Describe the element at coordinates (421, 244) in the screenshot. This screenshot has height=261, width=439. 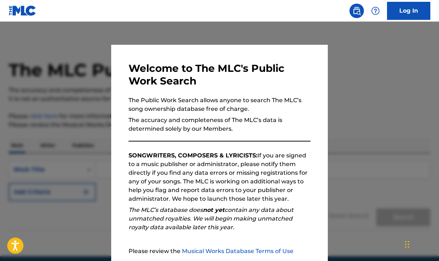
I see `div: Chat Widget` at that location.